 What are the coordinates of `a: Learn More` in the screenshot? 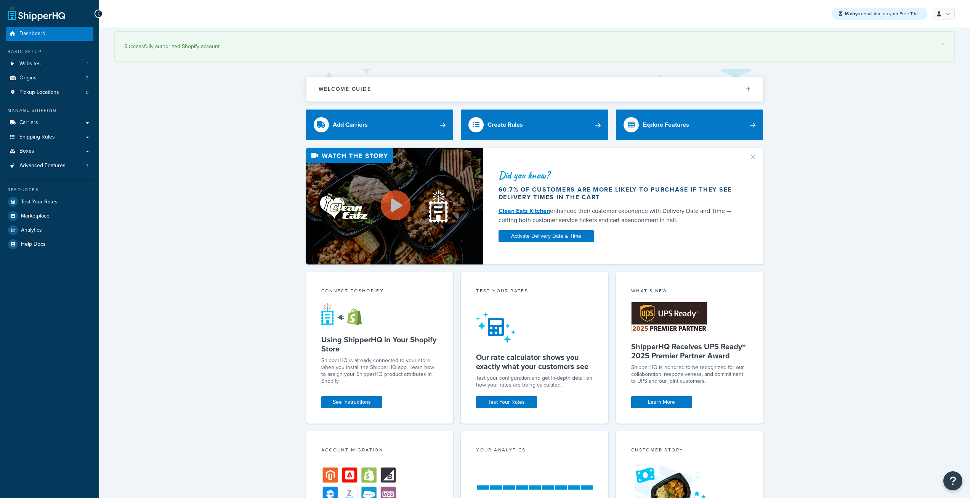 It's located at (662, 402).